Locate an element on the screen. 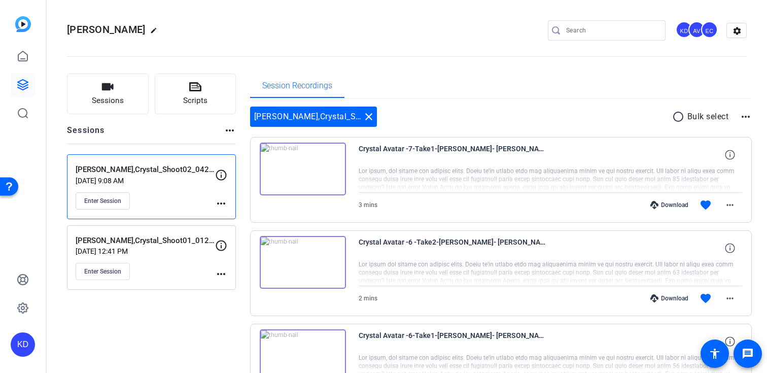  span: 3 mins is located at coordinates (368, 205).